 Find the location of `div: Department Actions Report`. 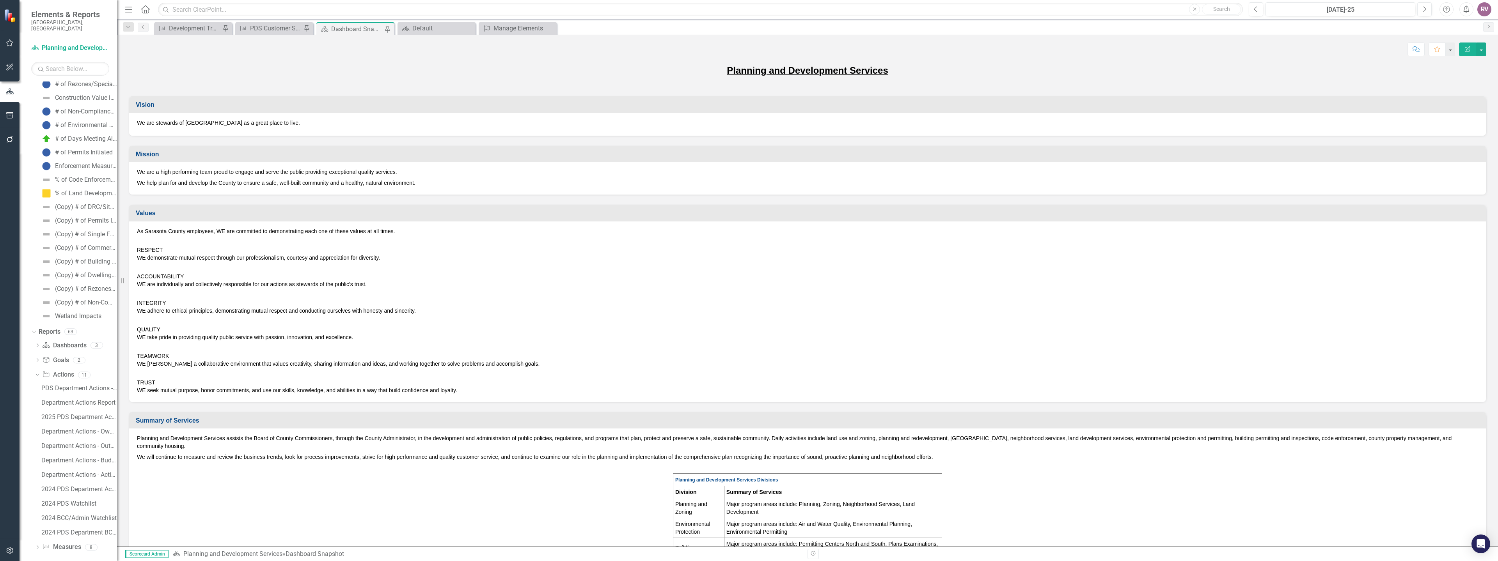

div: Department Actions Report is located at coordinates (79, 403).